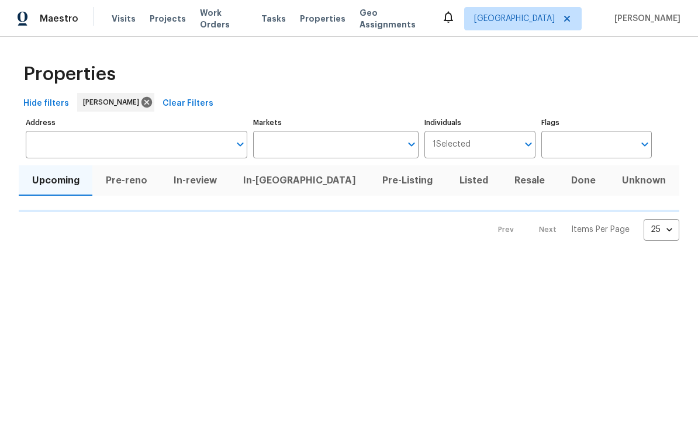 Image resolution: width=698 pixels, height=423 pixels. I want to click on span: In-review, so click(195, 181).